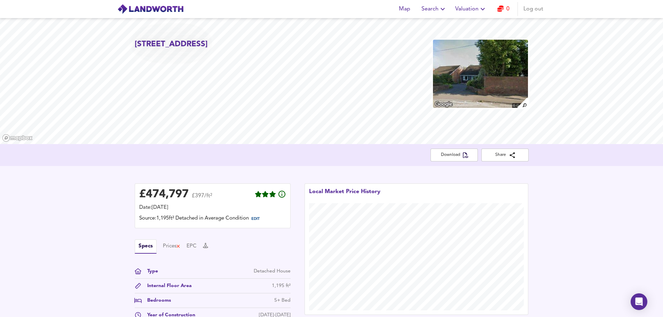 The height and width of the screenshot is (317, 663). Describe the element at coordinates (345, 196) in the screenshot. I see `div: Local Market Price History` at that location.